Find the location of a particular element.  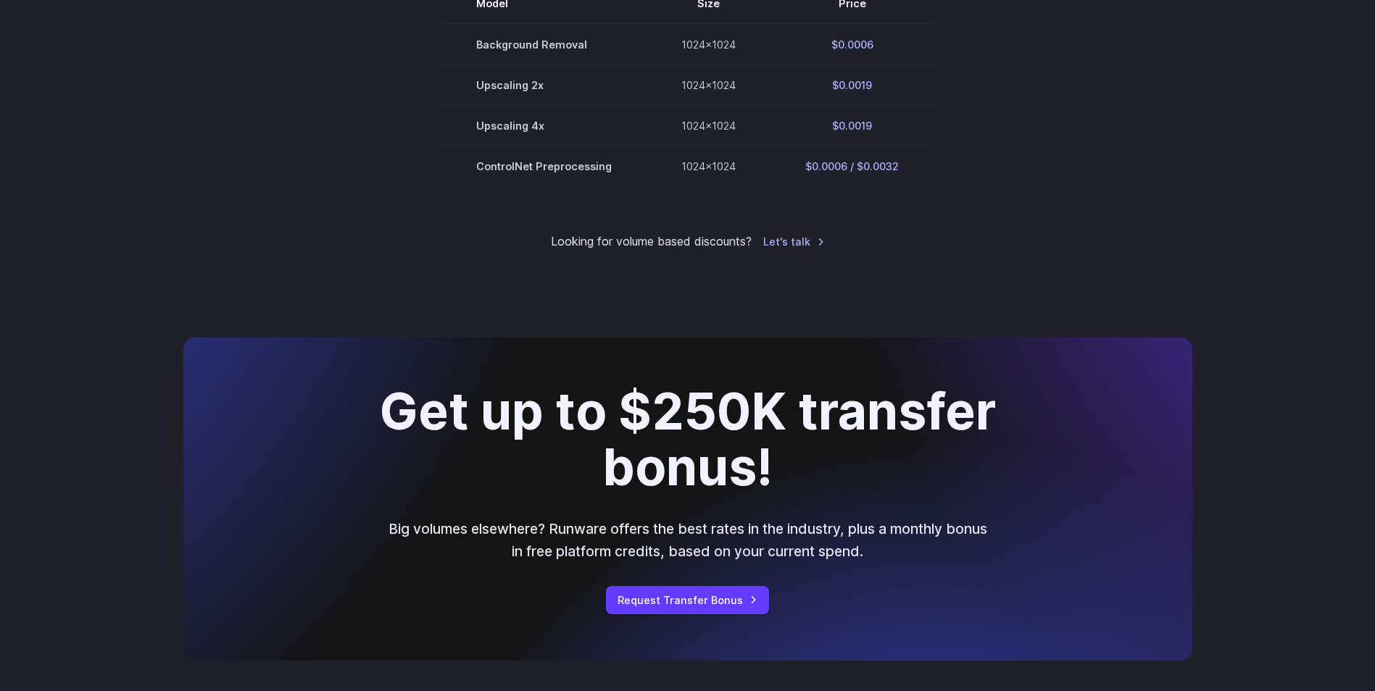

td: ControlNet Preprocessing is located at coordinates (543, 166).